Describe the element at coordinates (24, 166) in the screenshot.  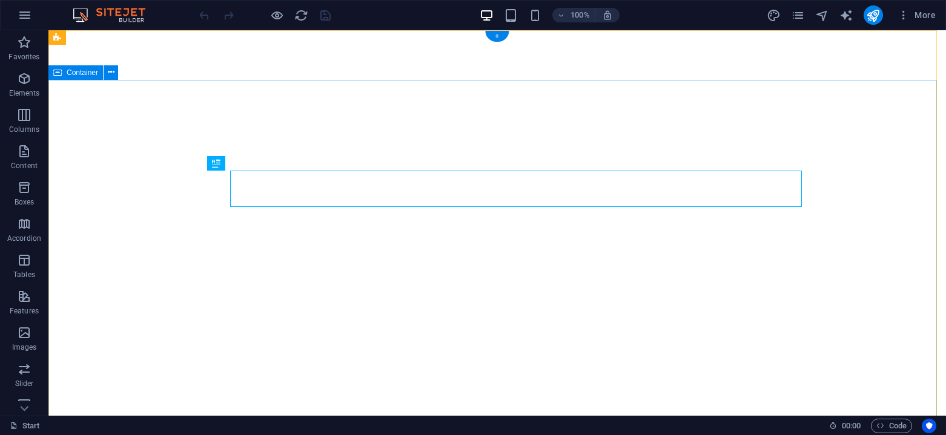
I see `p: Content` at that location.